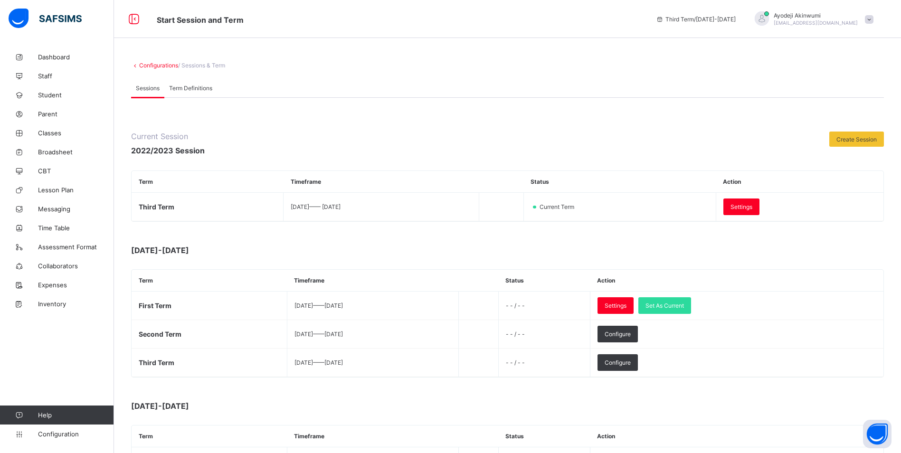 The width and height of the screenshot is (901, 453). I want to click on span: Sessions, so click(148, 88).